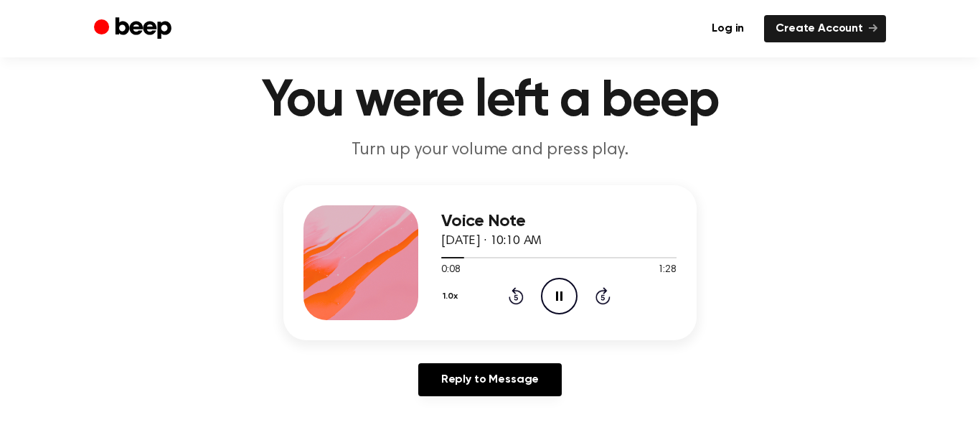 This screenshot has width=980, height=430. What do you see at coordinates (490, 380) in the screenshot?
I see `a: Reply to Message` at bounding box center [490, 380].